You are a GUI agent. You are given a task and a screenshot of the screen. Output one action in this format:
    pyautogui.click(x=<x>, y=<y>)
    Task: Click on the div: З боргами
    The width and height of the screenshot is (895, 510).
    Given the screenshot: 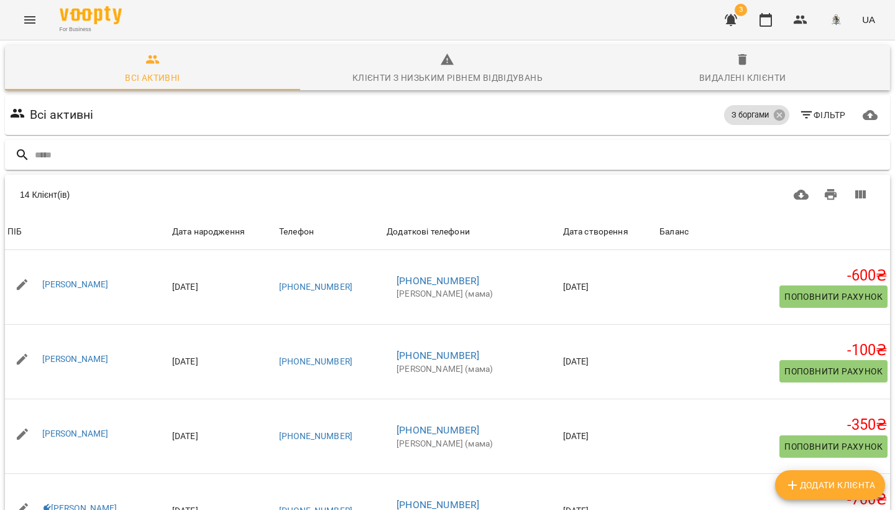 What is the action you would take?
    pyautogui.click(x=756, y=115)
    